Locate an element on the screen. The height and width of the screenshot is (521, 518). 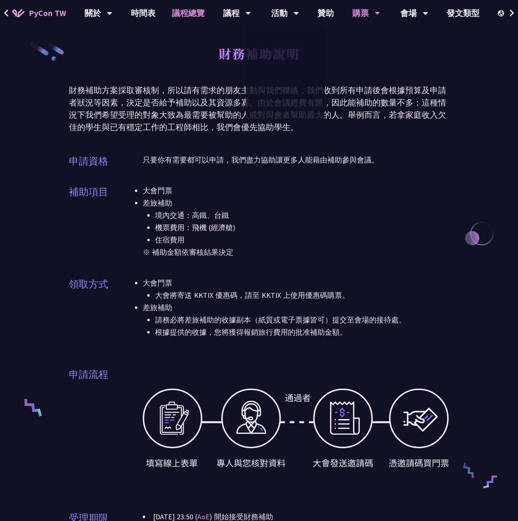
p: 申請資格 is located at coordinates (89, 161).